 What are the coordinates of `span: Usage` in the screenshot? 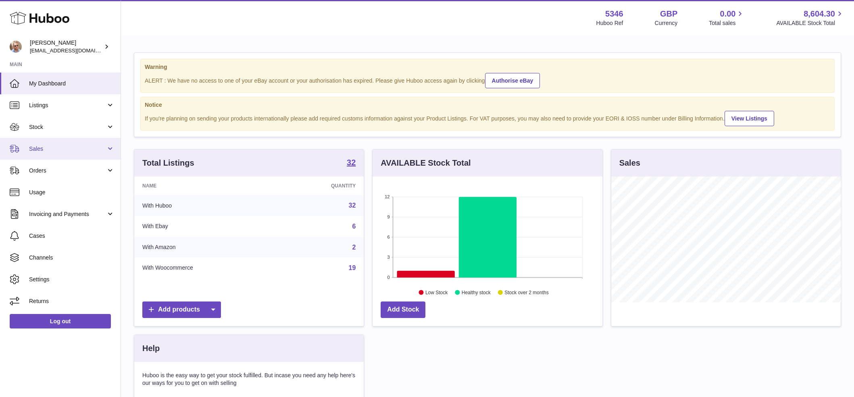 It's located at (72, 192).